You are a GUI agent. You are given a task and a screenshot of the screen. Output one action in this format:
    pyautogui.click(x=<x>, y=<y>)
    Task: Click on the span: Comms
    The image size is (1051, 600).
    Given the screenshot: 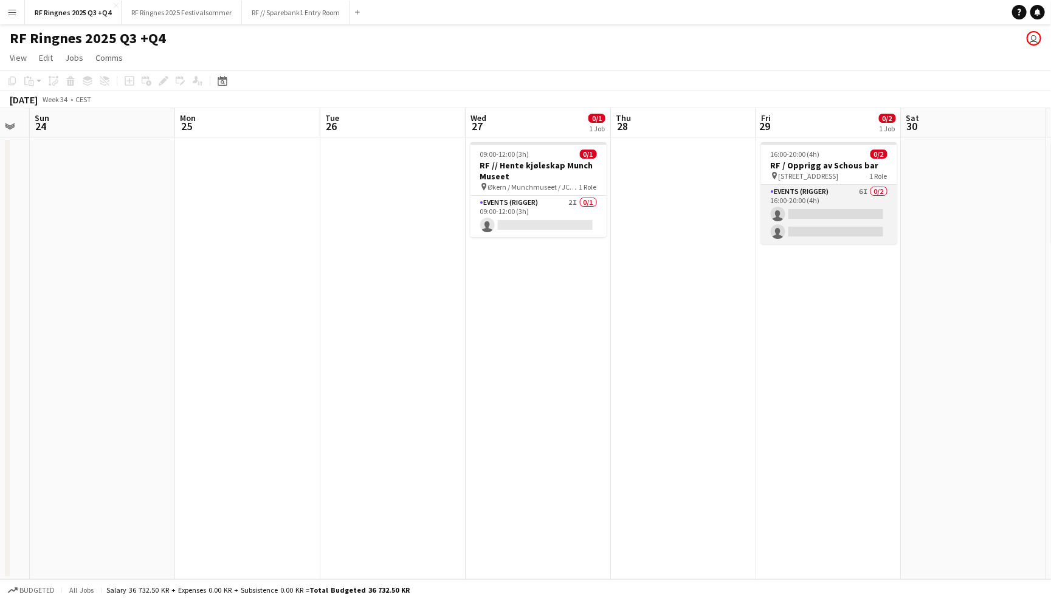 What is the action you would take?
    pyautogui.click(x=109, y=58)
    